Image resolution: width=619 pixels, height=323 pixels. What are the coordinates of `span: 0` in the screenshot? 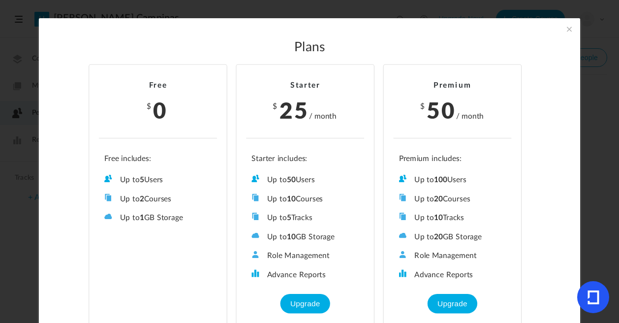 It's located at (160, 109).